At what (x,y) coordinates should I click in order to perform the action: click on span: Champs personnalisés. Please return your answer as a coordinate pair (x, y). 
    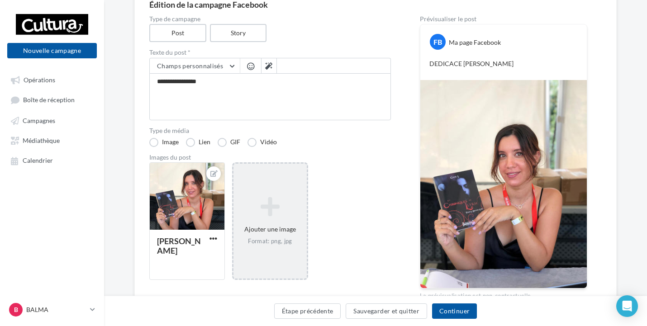
    Looking at the image, I should click on (190, 66).